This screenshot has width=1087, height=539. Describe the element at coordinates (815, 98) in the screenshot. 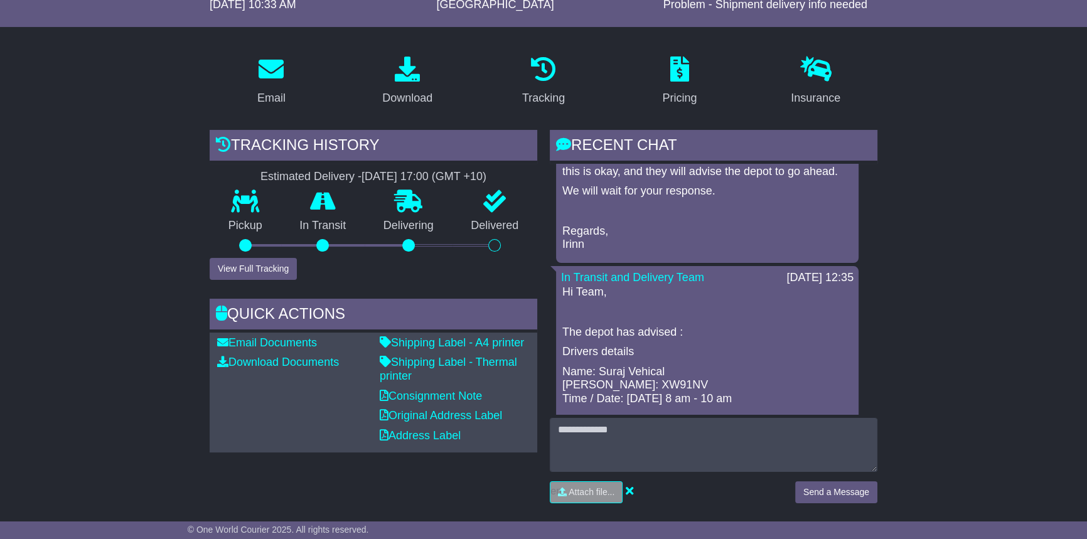

I see `div: Insurance` at that location.